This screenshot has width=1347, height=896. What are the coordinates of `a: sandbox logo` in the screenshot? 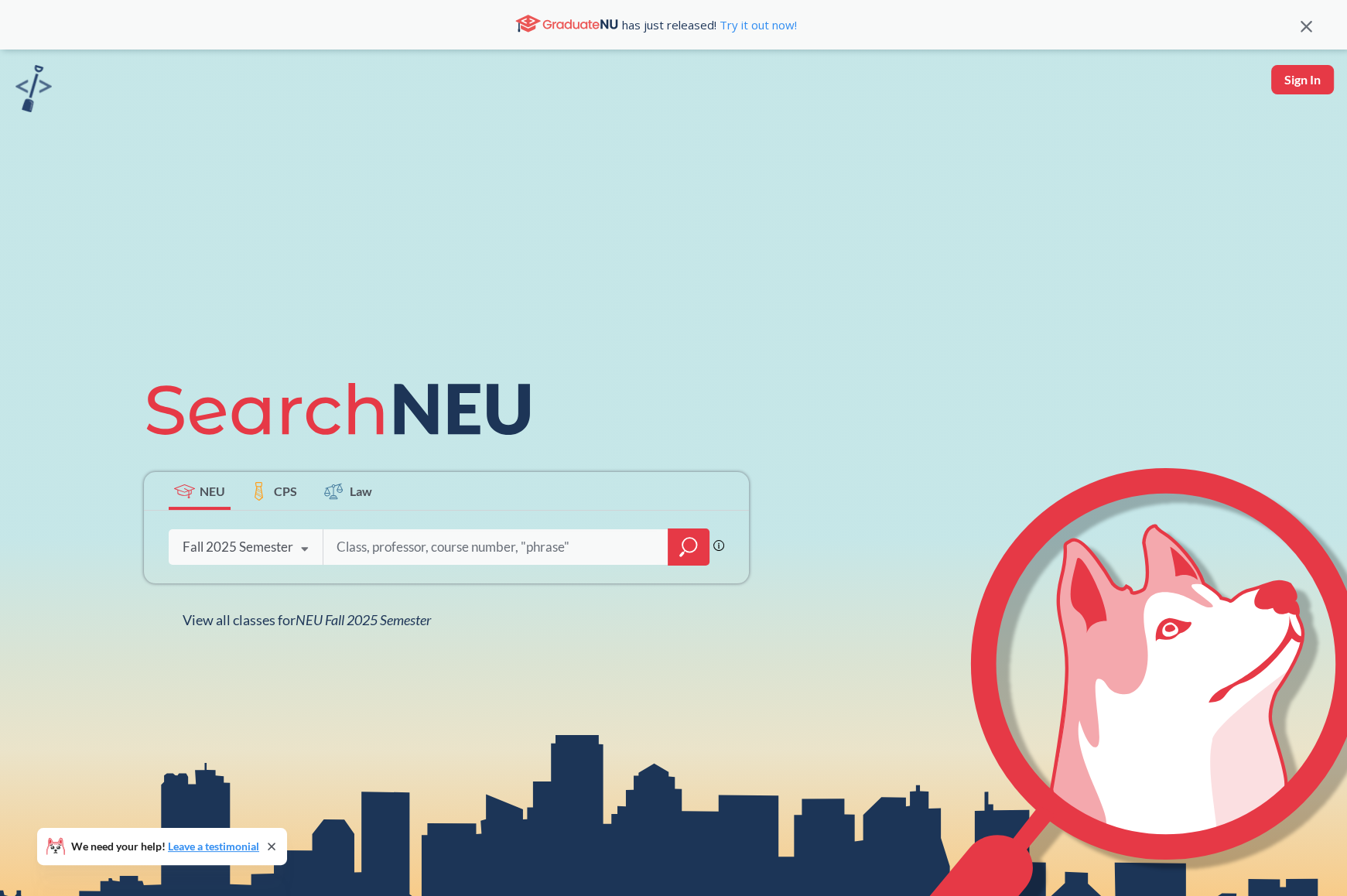 It's located at (33, 90).